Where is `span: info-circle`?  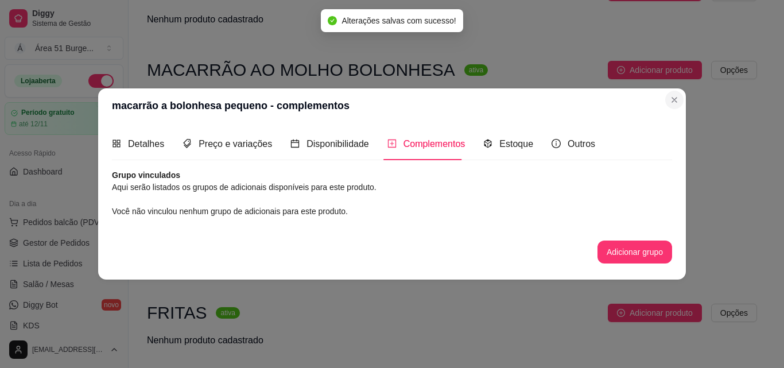
span: info-circle is located at coordinates (556, 143).